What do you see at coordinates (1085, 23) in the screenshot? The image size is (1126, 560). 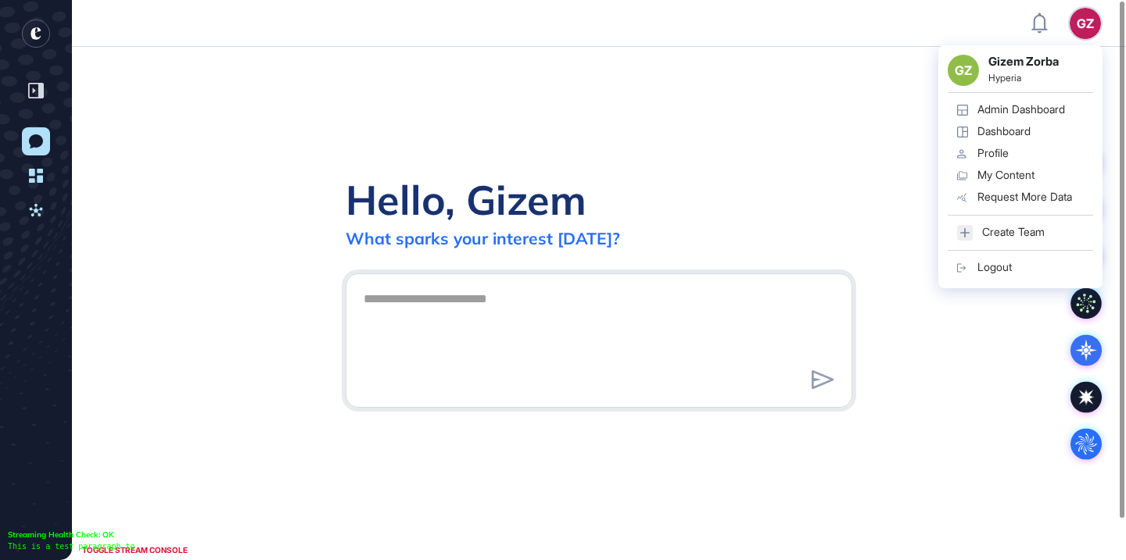 I see `div: GZ` at bounding box center [1085, 23].